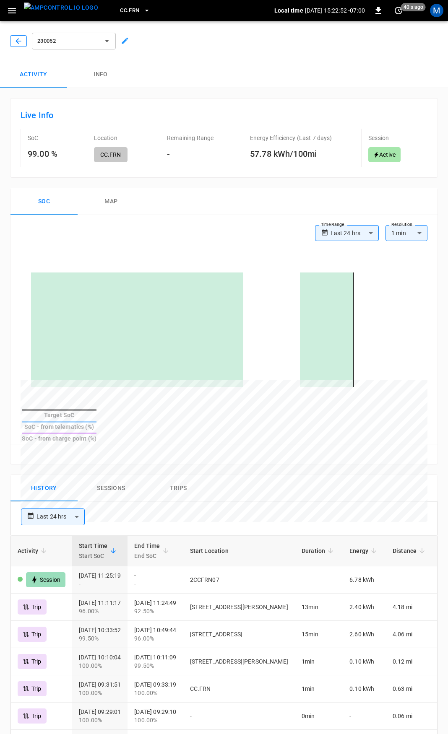  Describe the element at coordinates (190, 138) in the screenshot. I see `p: Remaining Range` at that location.